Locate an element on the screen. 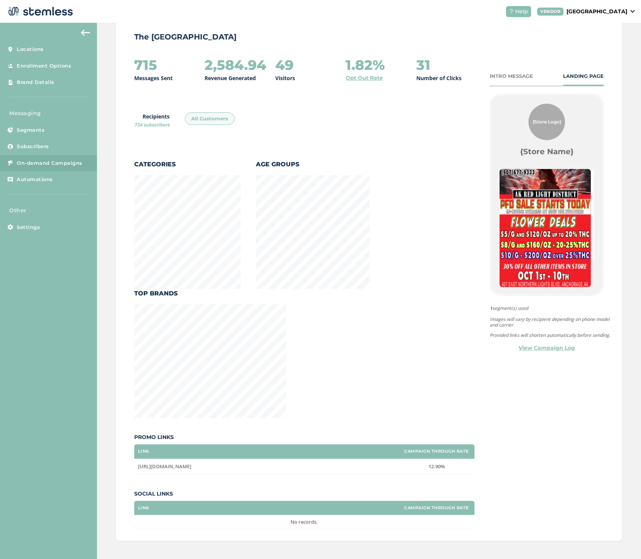 The image size is (641, 559). span: Help is located at coordinates (521, 11).